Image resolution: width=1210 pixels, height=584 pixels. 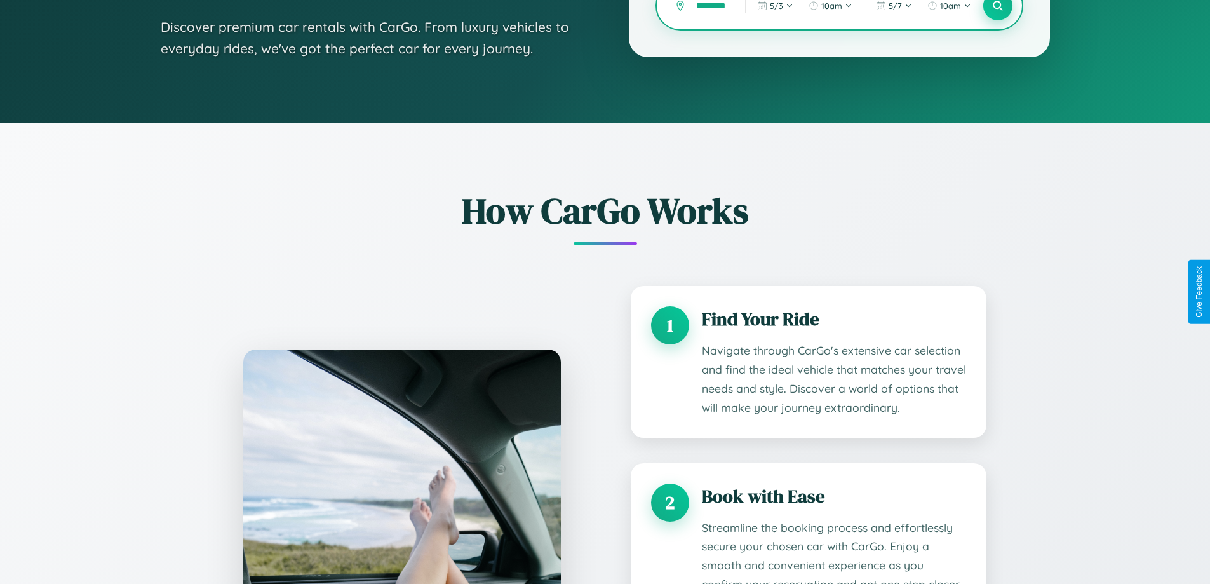 What do you see at coordinates (670, 502) in the screenshot?
I see `div: 2` at bounding box center [670, 502].